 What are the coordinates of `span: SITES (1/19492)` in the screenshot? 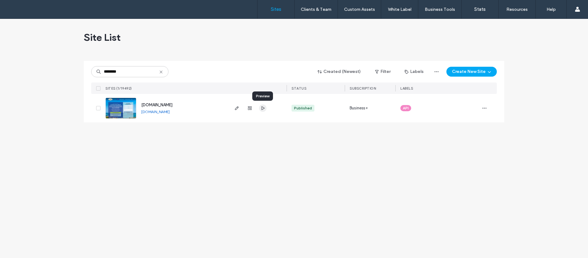 It's located at (119, 88).